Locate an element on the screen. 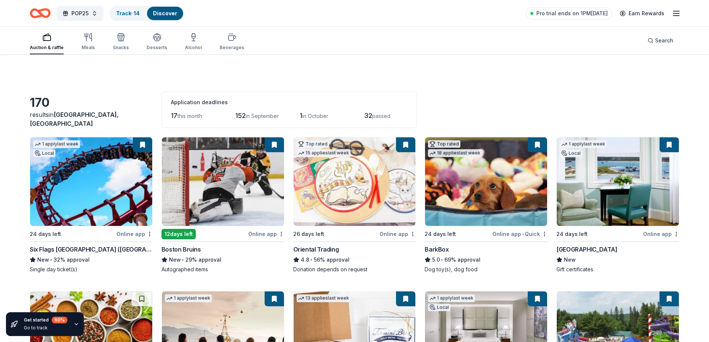 Image resolution: width=709 pixels, height=342 pixels. span: 152 is located at coordinates (240, 115).